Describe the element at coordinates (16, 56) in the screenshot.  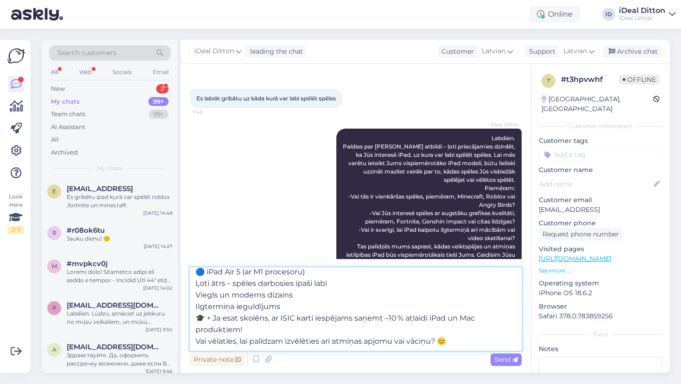
I see `img: Askly Logo` at that location.